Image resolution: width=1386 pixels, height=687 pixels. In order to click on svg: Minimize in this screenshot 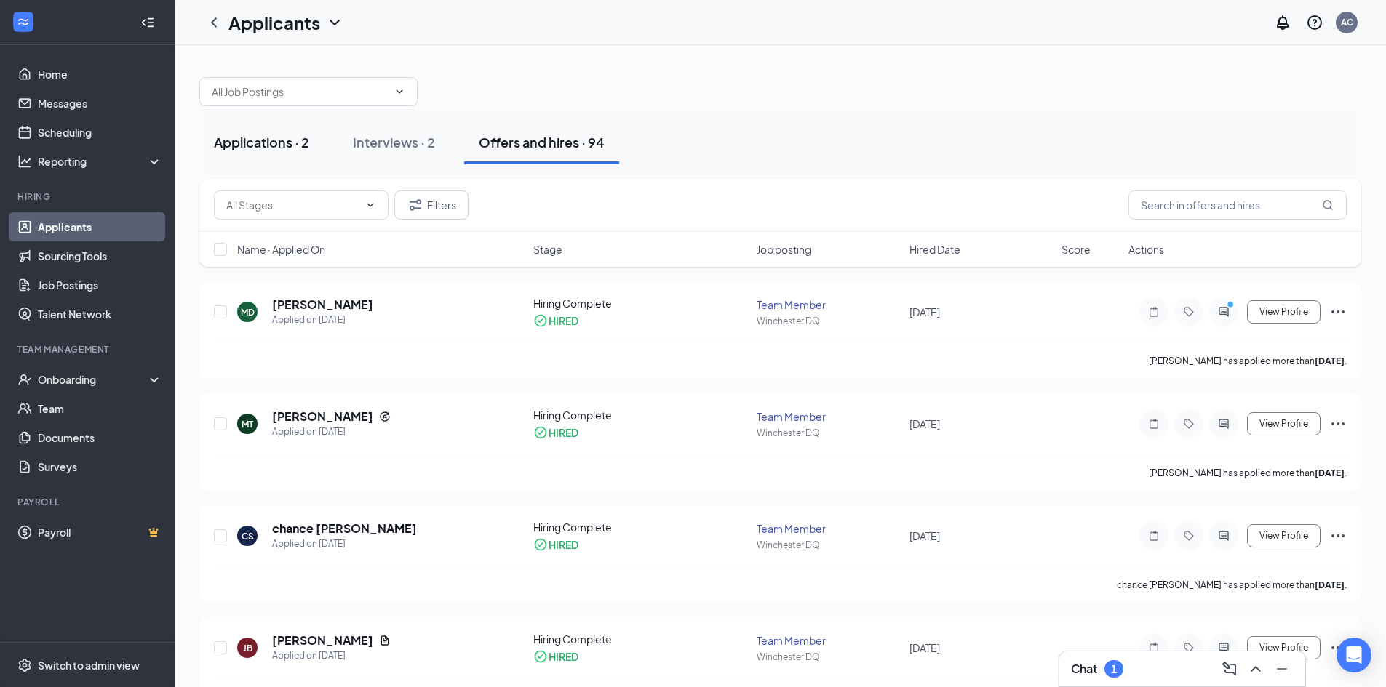, I will do `click(1282, 669)`.